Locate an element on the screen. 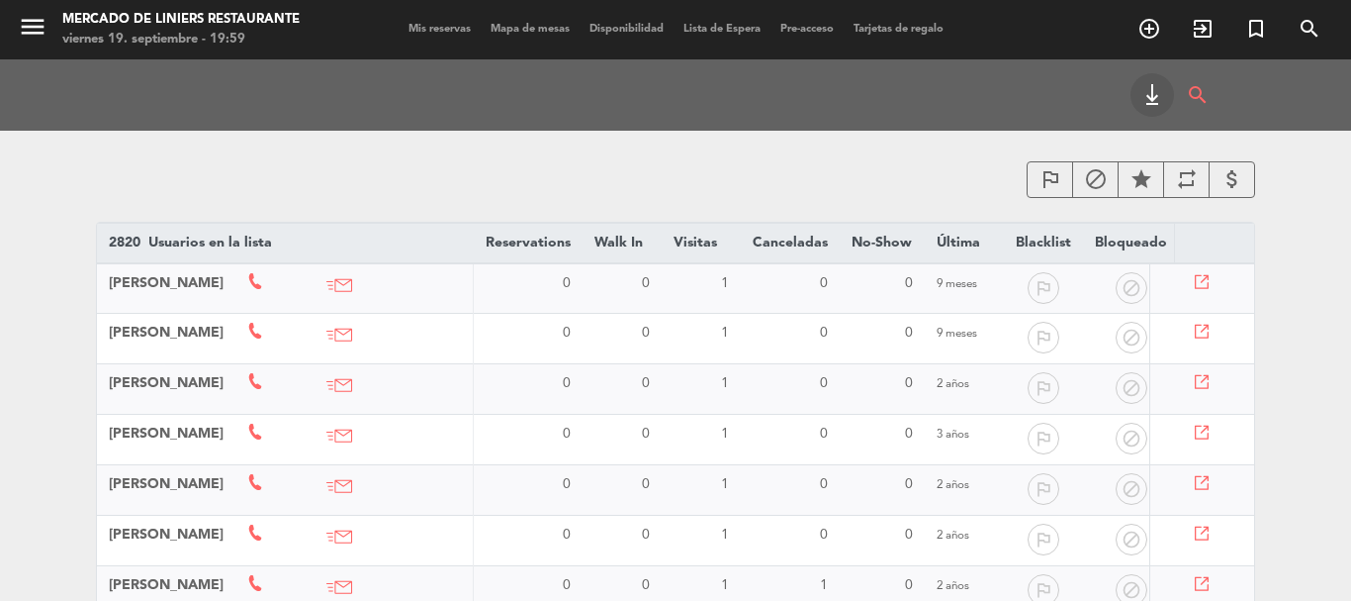  span: Mapa de mesas is located at coordinates (530, 29).